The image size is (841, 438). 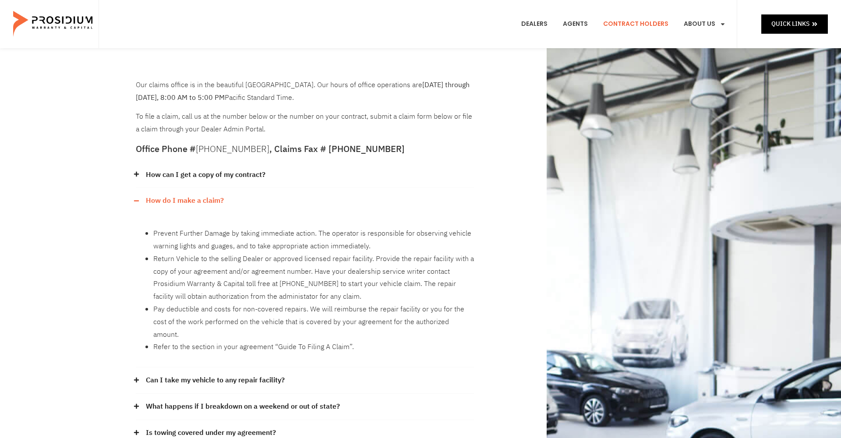 What do you see at coordinates (305, 381) in the screenshot?
I see `div: Can I take my vehicle to any repair facility?` at bounding box center [305, 381].